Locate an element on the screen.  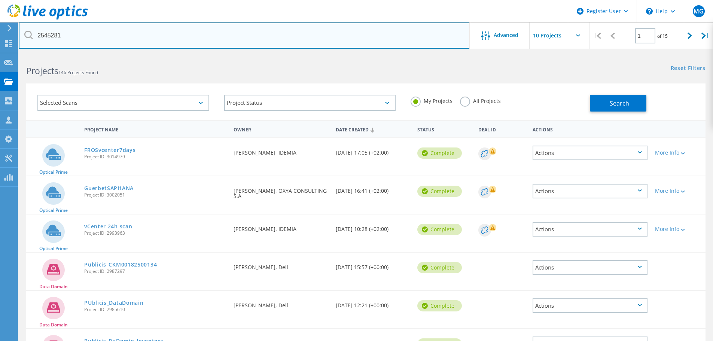
span: Search is located at coordinates (620, 103).